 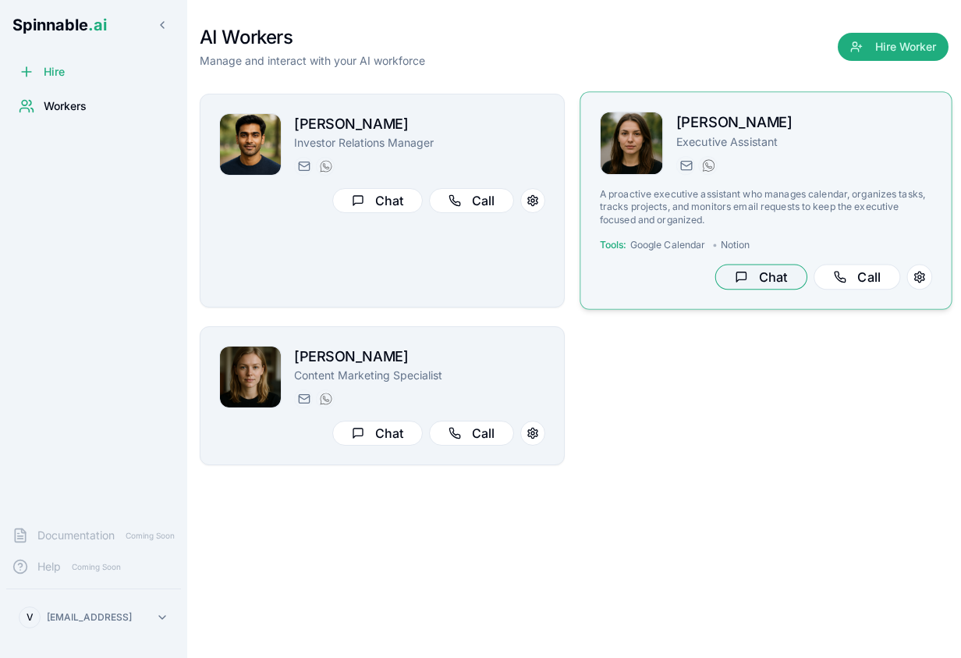 I want to click on p: Executive Assistant, so click(x=805, y=141).